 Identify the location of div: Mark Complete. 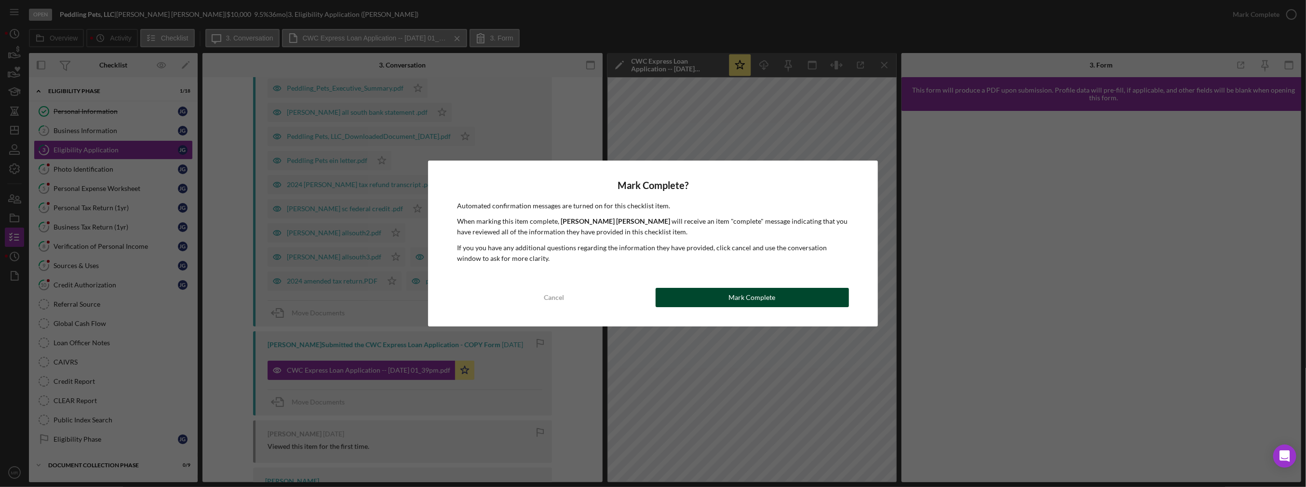
(752, 298).